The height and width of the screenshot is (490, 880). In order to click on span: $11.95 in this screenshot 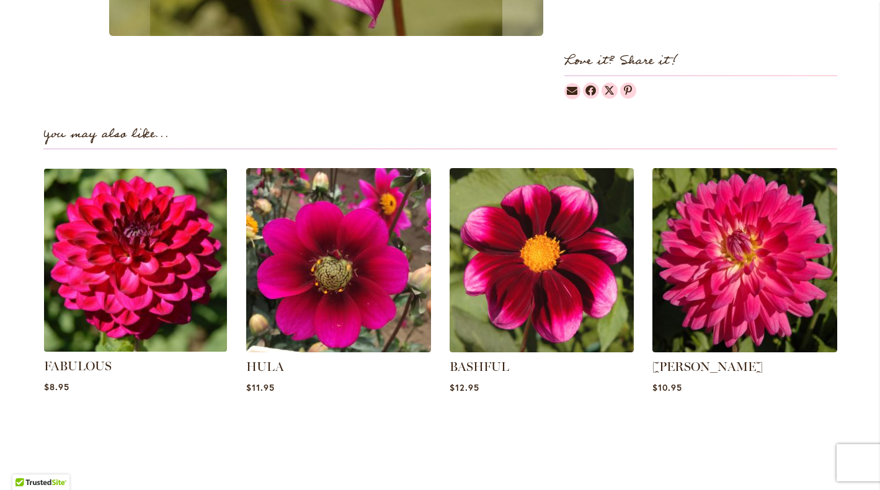, I will do `click(260, 387)`.